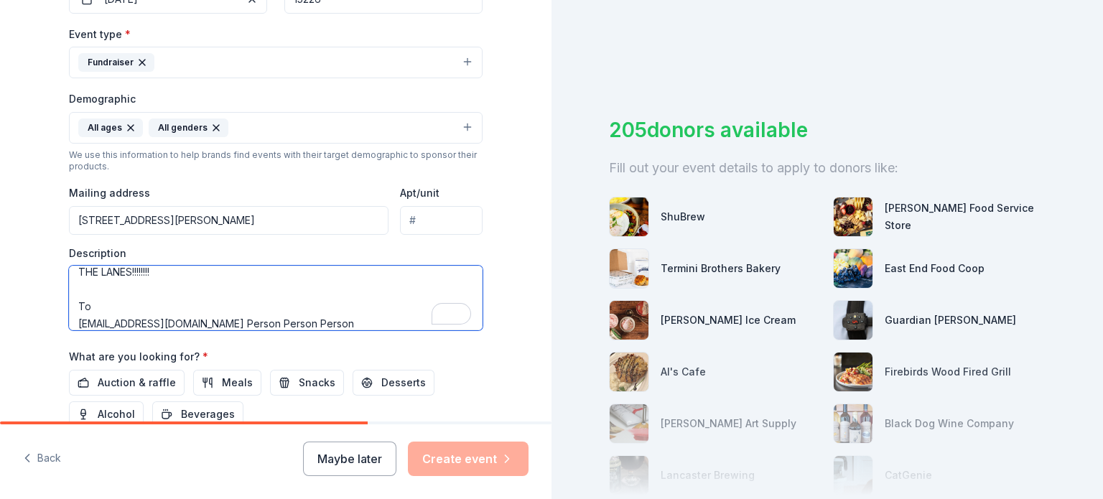  What do you see at coordinates (853, 320) in the screenshot?
I see `img: photo for Guardian Angel Device` at bounding box center [853, 320].